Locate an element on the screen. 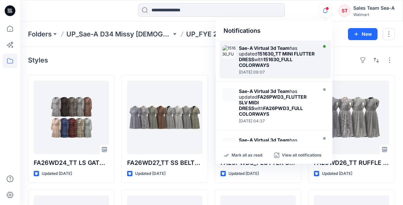  div: ST is located at coordinates (345, 11).